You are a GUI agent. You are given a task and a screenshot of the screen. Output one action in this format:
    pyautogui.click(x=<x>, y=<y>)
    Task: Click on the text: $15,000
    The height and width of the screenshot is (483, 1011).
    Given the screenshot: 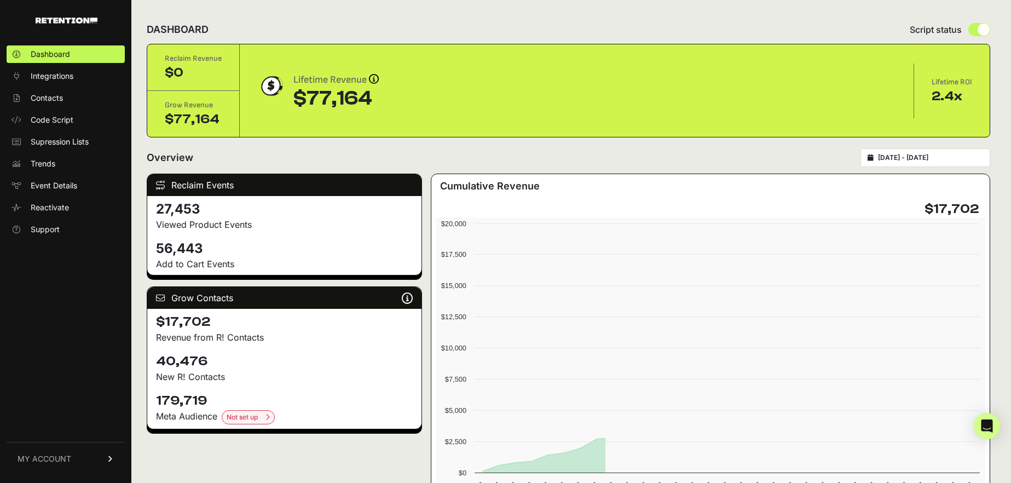 What is the action you would take?
    pyautogui.click(x=454, y=285)
    